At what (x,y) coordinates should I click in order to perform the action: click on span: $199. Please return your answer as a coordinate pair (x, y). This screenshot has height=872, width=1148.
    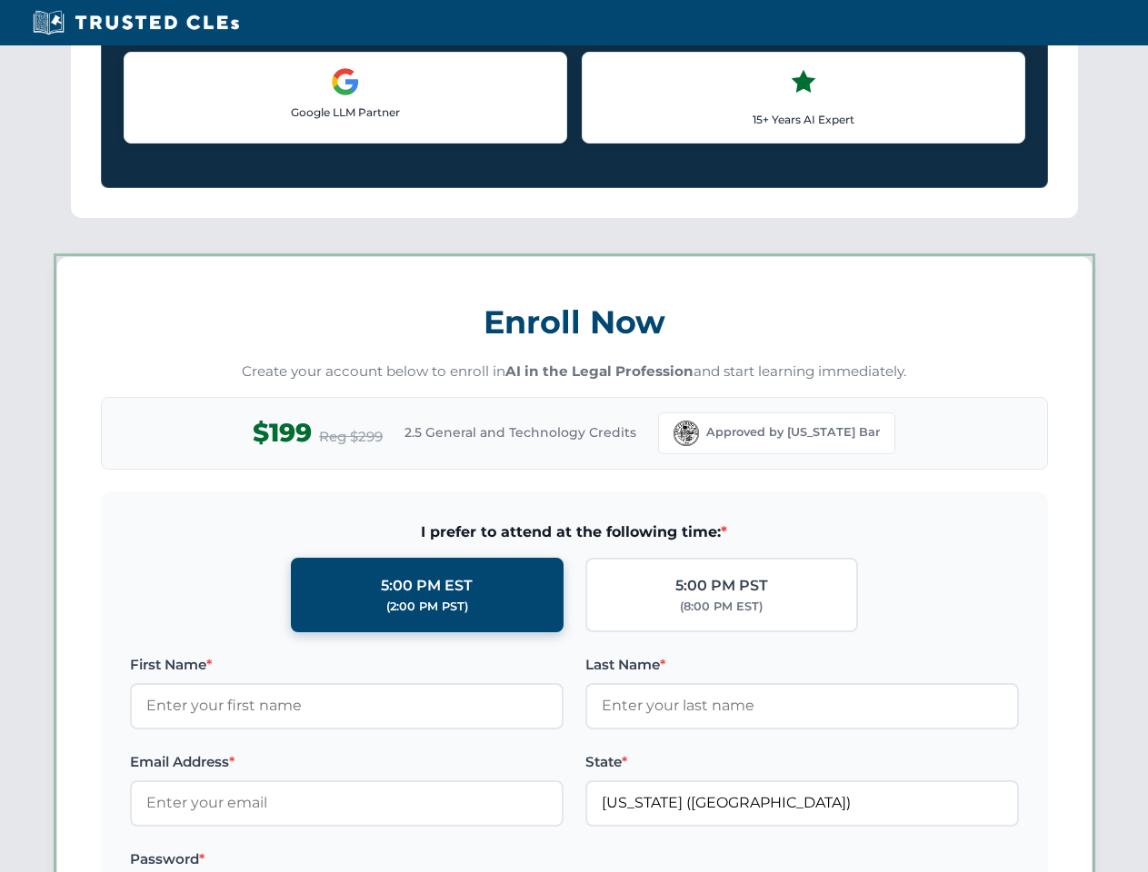
    Looking at the image, I should click on (282, 433).